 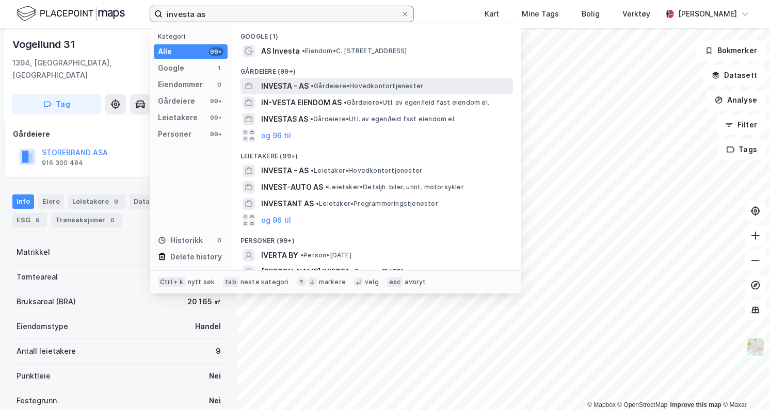 I want to click on div: avbryt, so click(x=415, y=282).